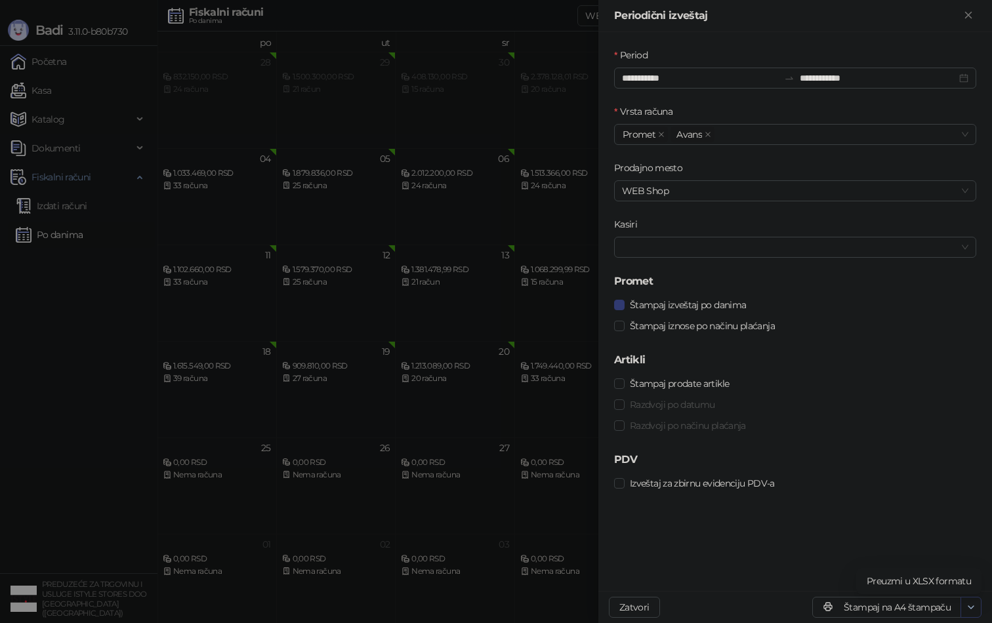  Describe the element at coordinates (789, 78) in the screenshot. I see `span: to` at that location.